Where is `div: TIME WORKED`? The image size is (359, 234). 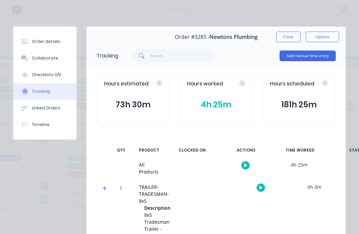 div: TIME WORKED is located at coordinates (300, 150).